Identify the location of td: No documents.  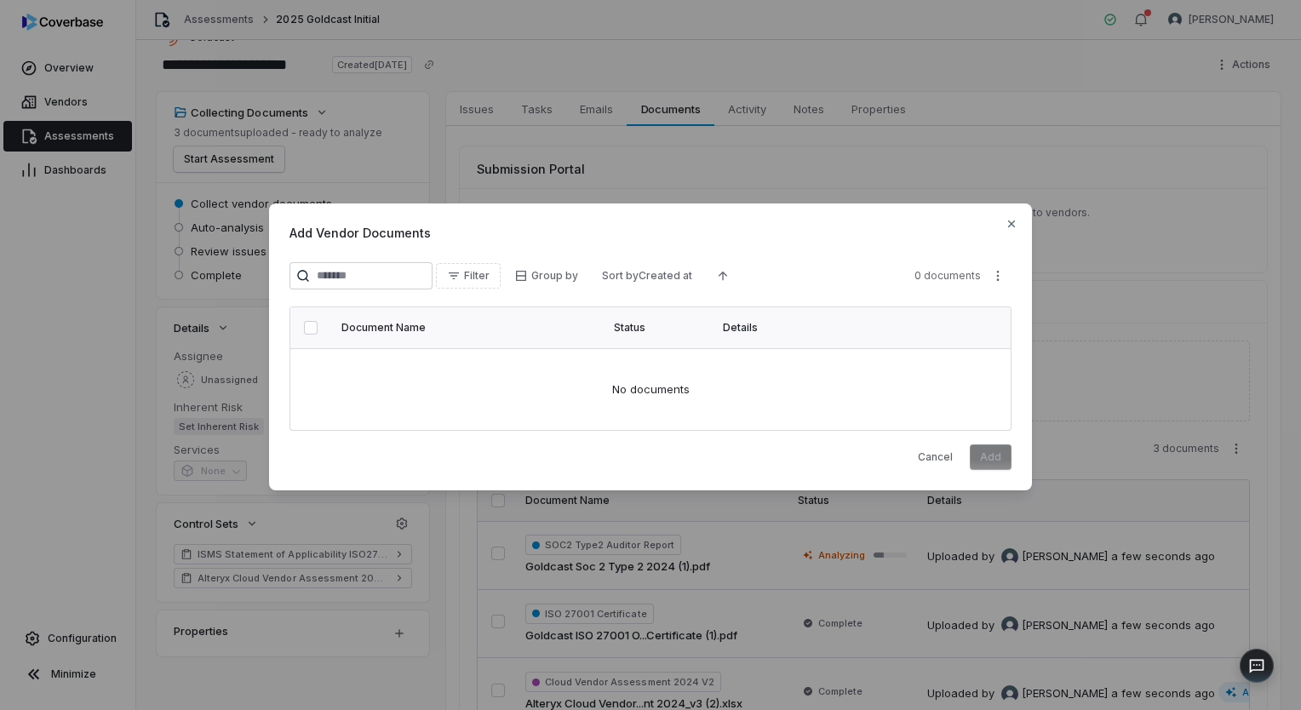
(651, 389).